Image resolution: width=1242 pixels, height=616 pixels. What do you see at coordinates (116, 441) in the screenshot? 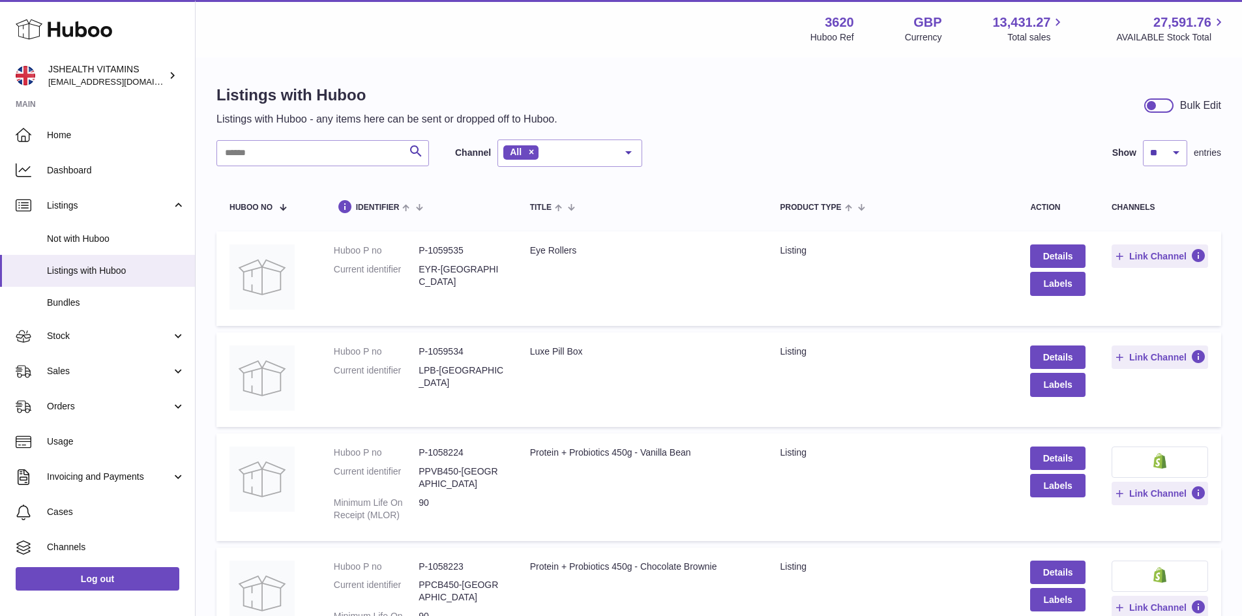
I see `span: Usage` at bounding box center [116, 441].